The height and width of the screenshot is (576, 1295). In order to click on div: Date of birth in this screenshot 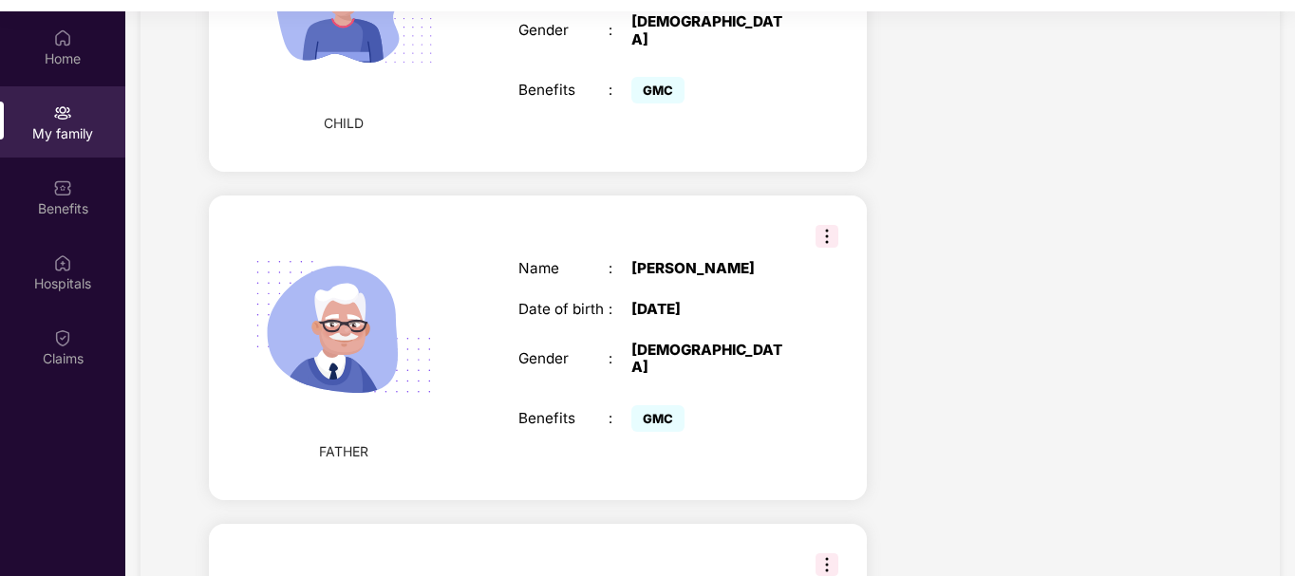, I will do `click(564, 310)`.